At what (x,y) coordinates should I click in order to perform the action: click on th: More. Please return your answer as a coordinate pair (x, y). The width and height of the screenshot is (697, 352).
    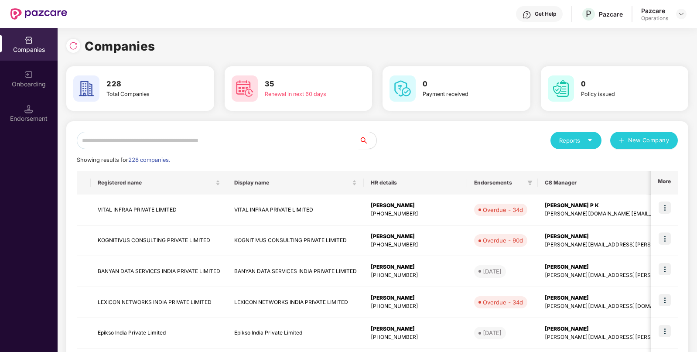
    Looking at the image, I should click on (664, 183).